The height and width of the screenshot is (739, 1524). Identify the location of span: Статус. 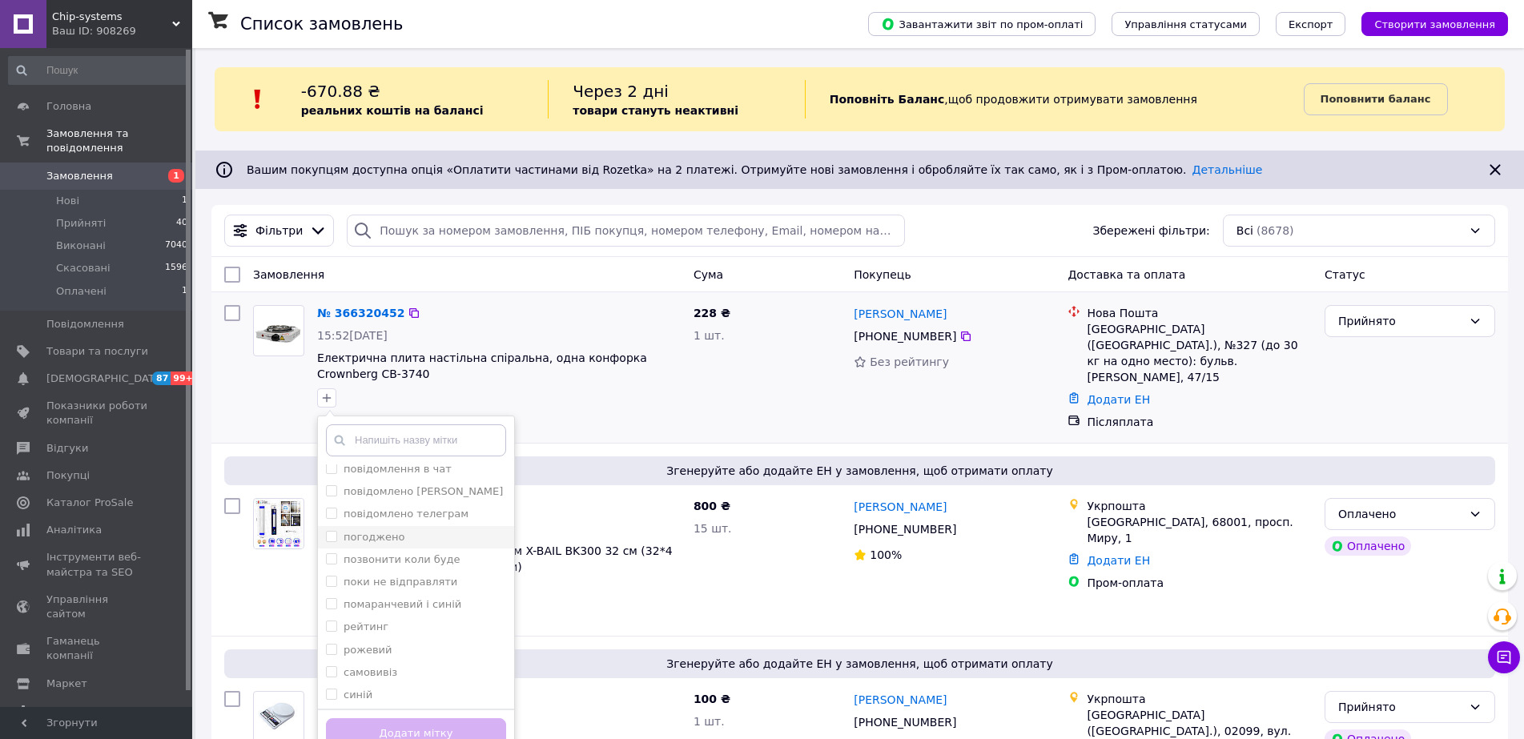
(1344, 275).